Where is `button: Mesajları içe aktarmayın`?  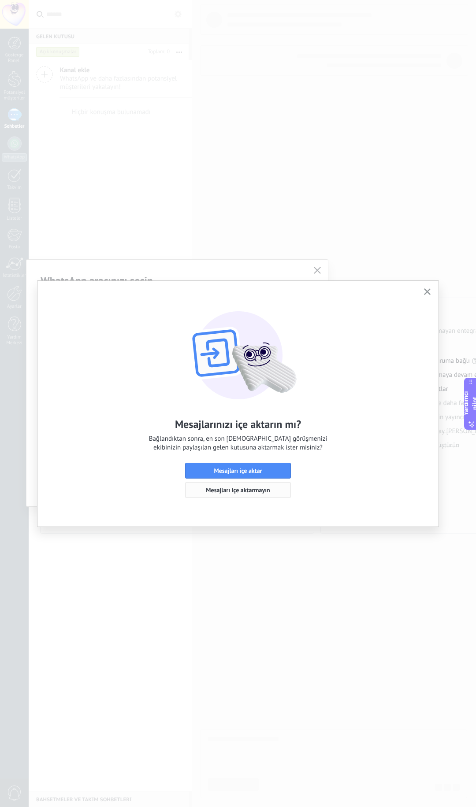
button: Mesajları içe aktarmayın is located at coordinates (238, 490).